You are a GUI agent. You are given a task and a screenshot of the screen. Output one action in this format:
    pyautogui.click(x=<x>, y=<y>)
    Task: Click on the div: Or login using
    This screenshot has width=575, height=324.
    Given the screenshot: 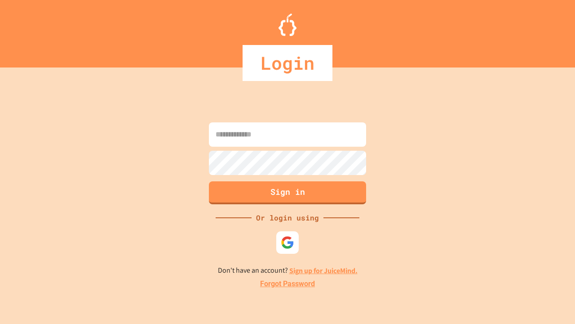 What is the action you would take?
    pyautogui.click(x=288, y=217)
    